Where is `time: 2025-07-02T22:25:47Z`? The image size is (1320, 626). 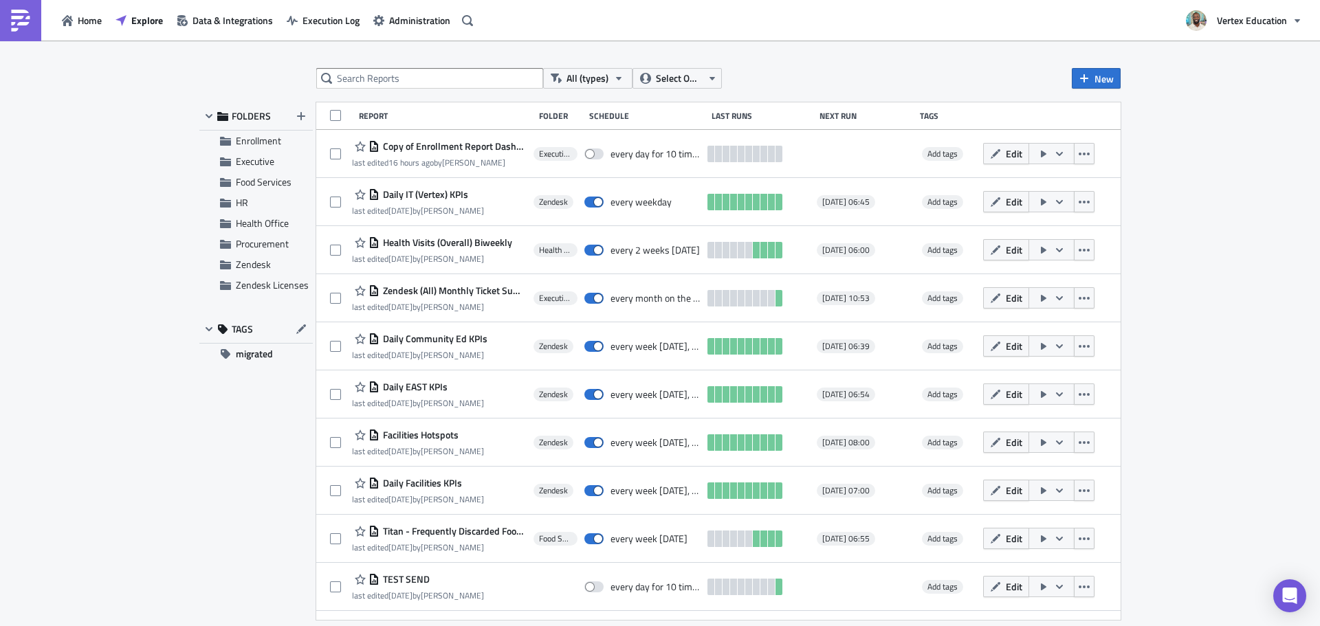
time: 2025-07-02T22:25:47Z is located at coordinates (400, 259).